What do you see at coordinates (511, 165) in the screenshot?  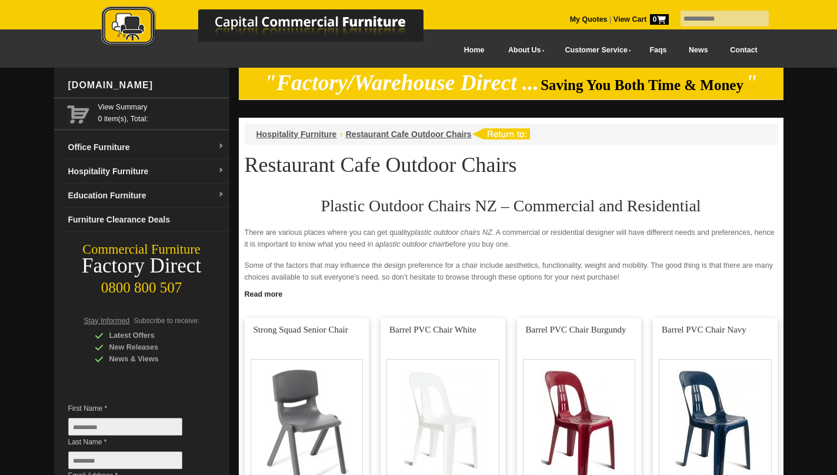 I see `h1: Restaurant Cafe Outdoor Chairs` at bounding box center [511, 165].